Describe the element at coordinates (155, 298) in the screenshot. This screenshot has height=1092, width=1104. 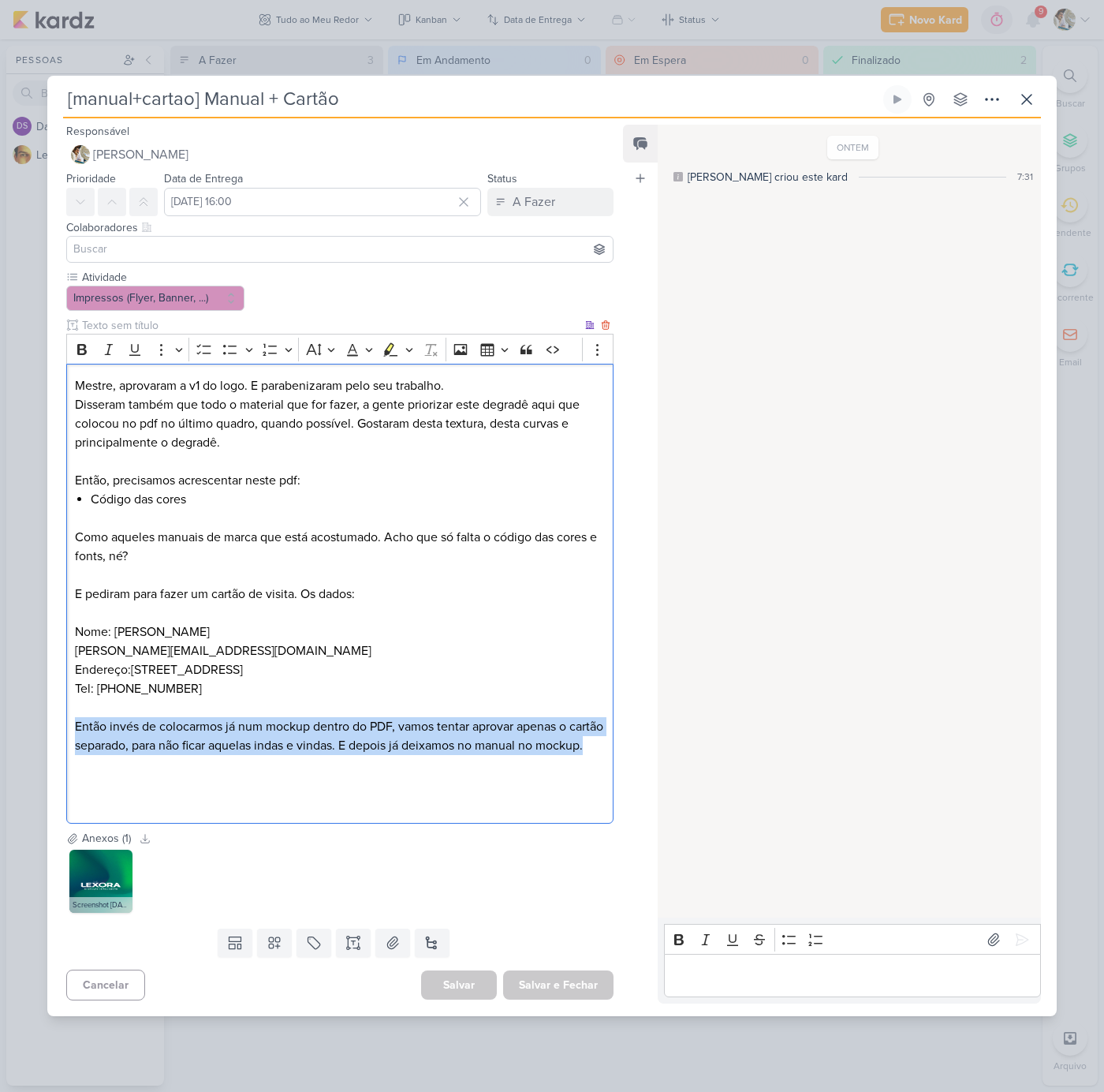
I see `button: Impressos (Flyer, Banner, ...)` at that location.